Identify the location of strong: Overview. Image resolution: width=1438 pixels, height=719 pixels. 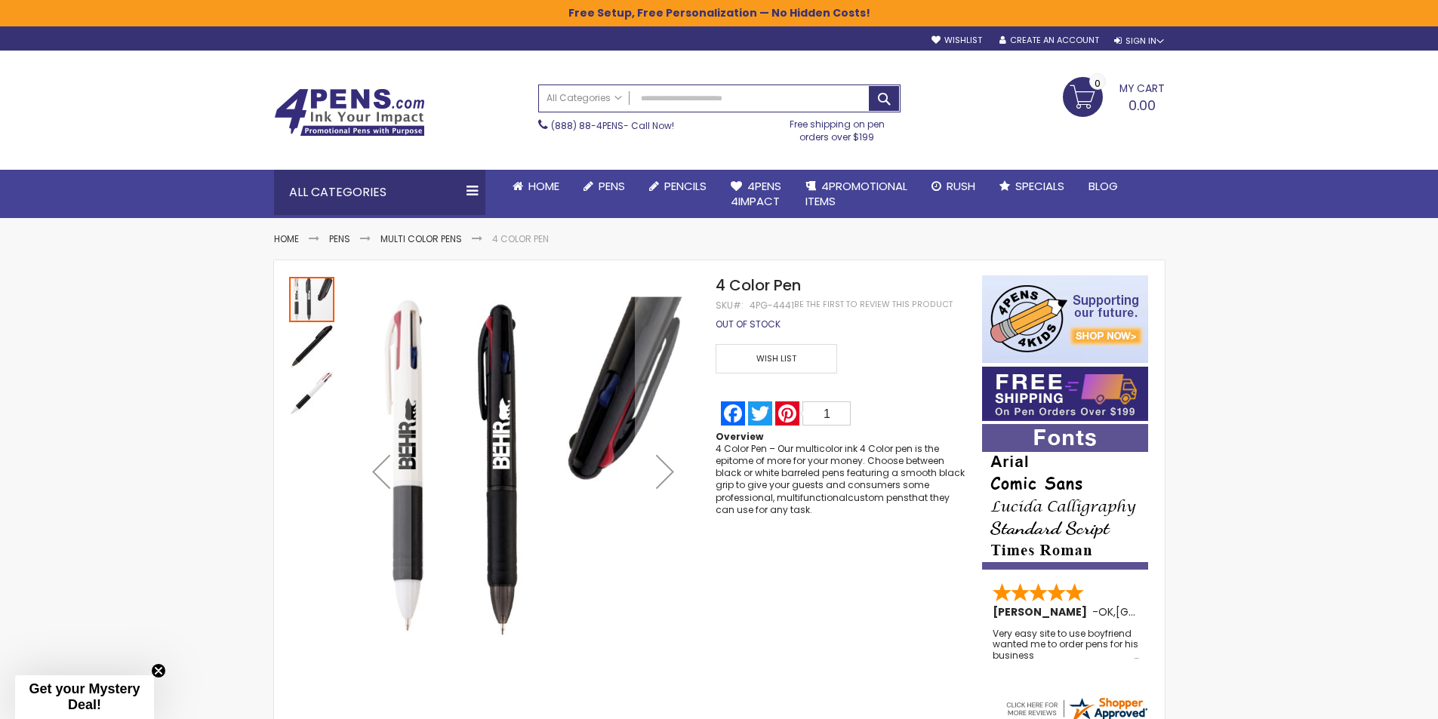
(739, 436).